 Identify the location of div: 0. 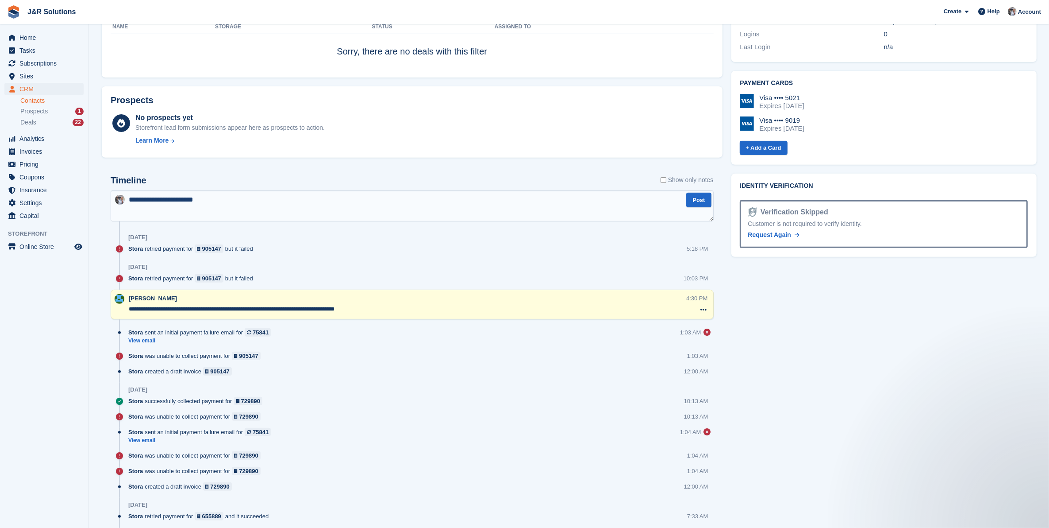
(956, 34).